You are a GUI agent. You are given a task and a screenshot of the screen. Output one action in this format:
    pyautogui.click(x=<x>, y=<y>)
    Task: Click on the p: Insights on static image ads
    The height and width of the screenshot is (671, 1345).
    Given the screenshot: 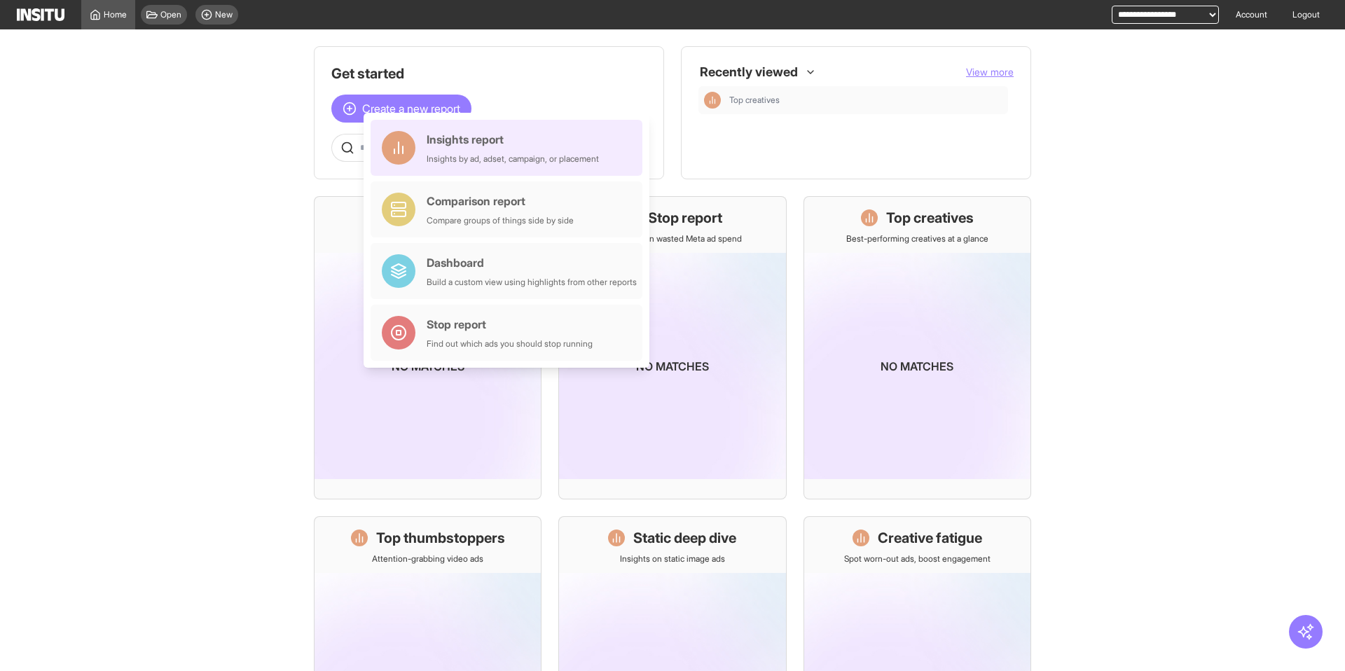 What is the action you would take?
    pyautogui.click(x=673, y=559)
    